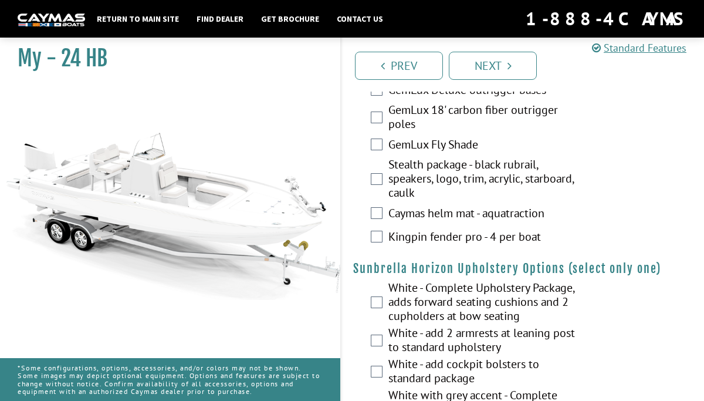 Image resolution: width=704 pixels, height=401 pixels. What do you see at coordinates (164, 58) in the screenshot?
I see `h1: My - 24 HB` at bounding box center [164, 58].